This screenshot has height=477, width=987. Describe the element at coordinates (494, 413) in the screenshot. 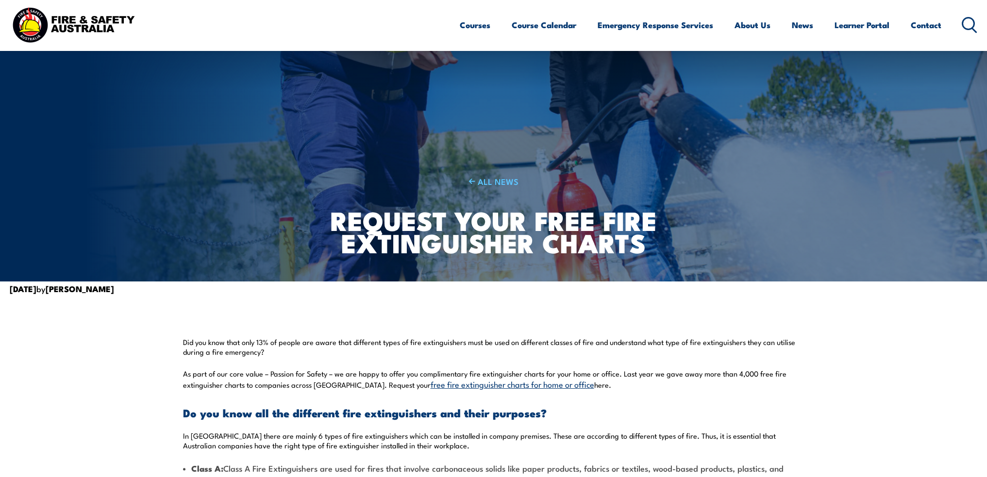

I see `h3: Do you know all the different fire extinguishers and their purposes?` at that location.